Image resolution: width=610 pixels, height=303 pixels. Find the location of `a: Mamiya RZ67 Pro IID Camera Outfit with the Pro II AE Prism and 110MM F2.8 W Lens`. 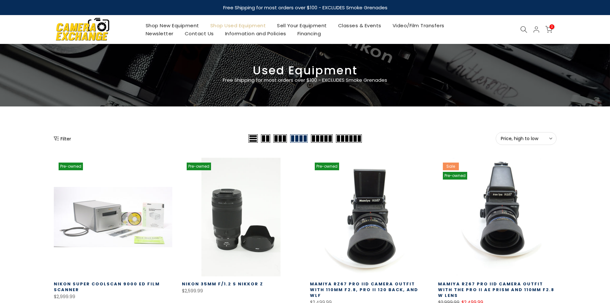

a: Mamiya RZ67 Pro IID Camera Outfit with the Pro II AE Prism and 110MM F2.8 W Lens is located at coordinates (496, 289).